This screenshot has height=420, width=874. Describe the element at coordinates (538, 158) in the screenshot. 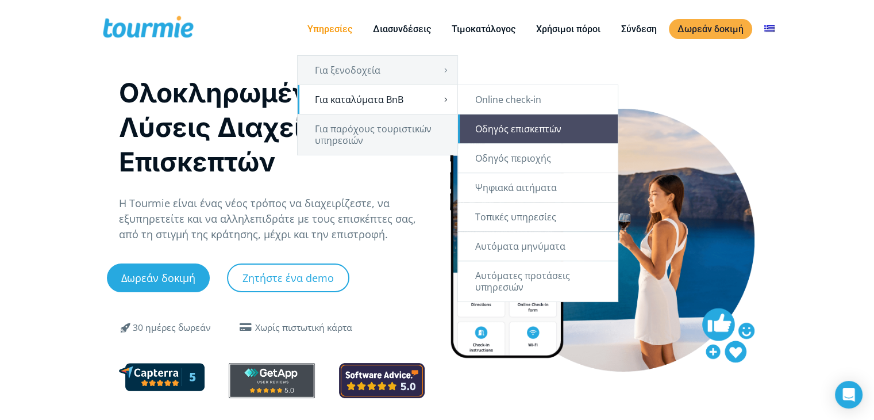

I see `a: Οδηγός περιοχής` at that location.